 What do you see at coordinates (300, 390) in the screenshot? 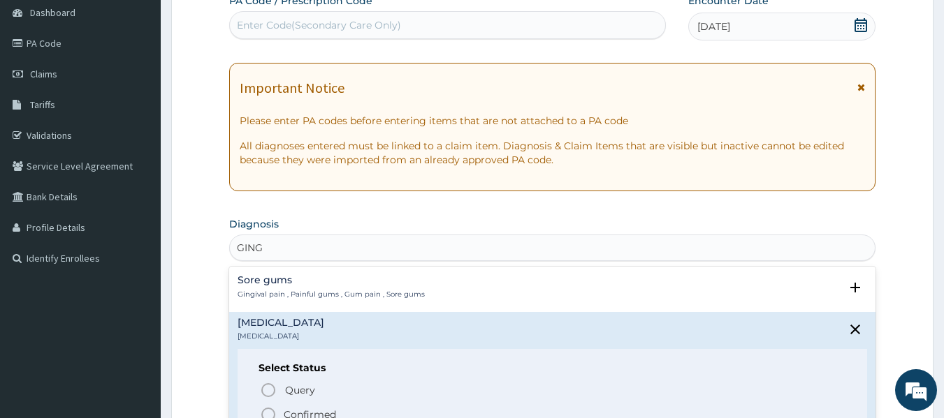
I see `span: Query` at bounding box center [300, 390].